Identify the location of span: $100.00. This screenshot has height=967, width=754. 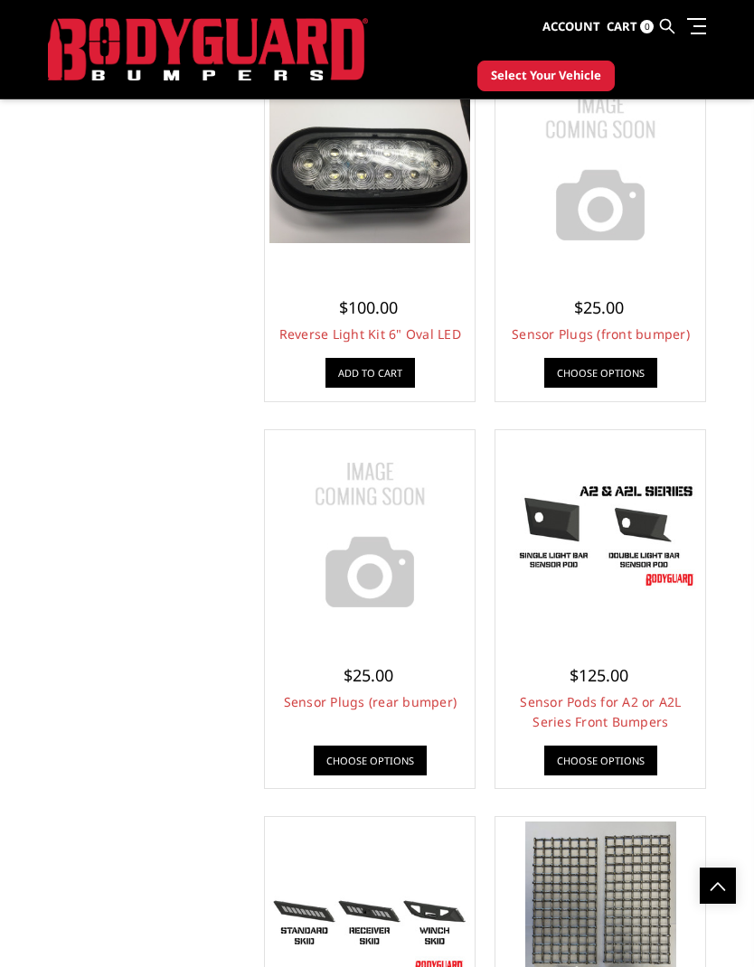
(368, 307).